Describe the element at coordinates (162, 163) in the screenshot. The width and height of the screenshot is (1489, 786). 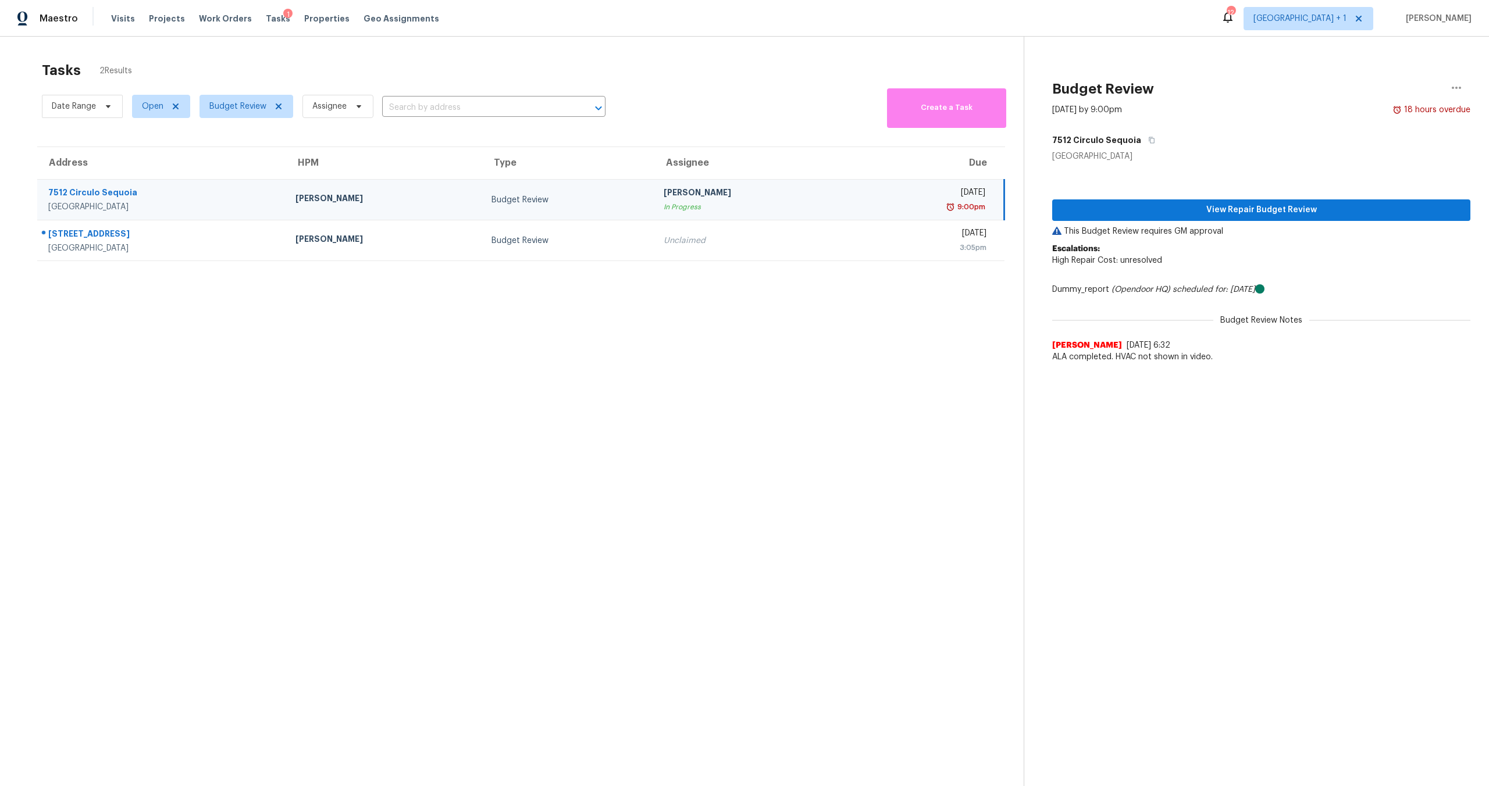
I see `th: Address` at that location.